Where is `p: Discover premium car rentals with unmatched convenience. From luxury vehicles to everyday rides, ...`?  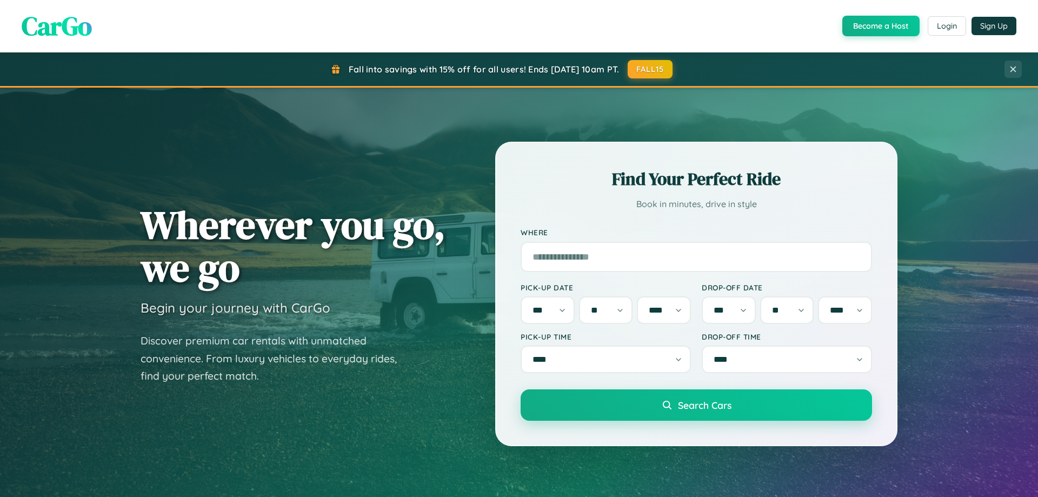
p: Discover premium car rentals with unmatched convenience. From luxury vehicles to everyday rides, ... is located at coordinates (276, 358).